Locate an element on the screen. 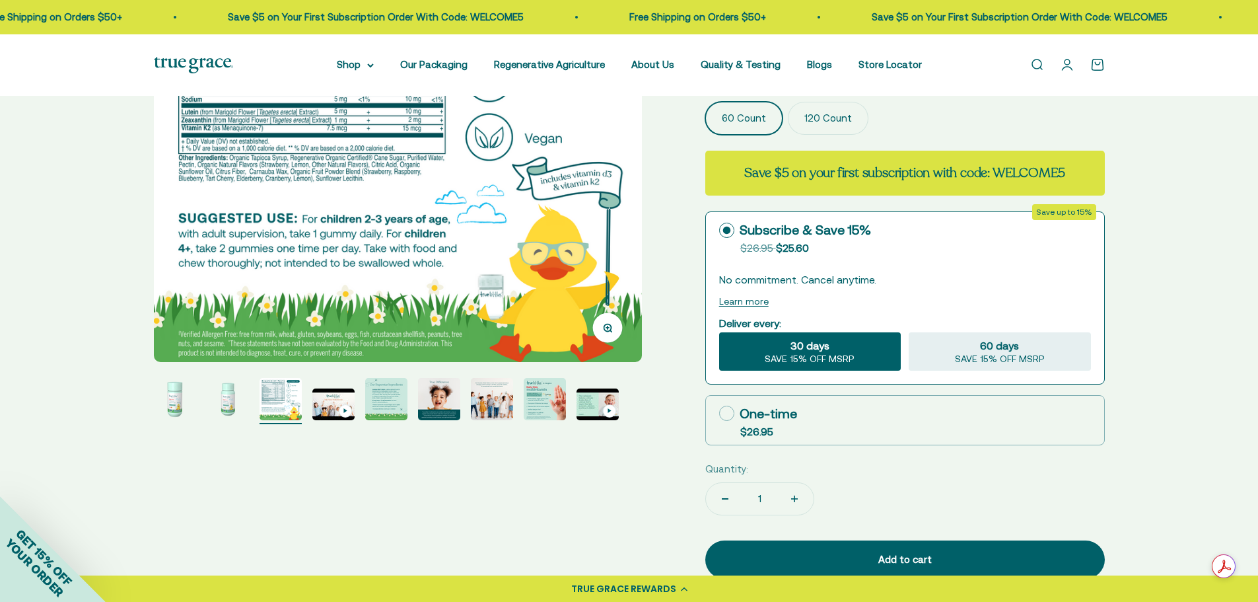  label: Quantity: is located at coordinates (726, 469).